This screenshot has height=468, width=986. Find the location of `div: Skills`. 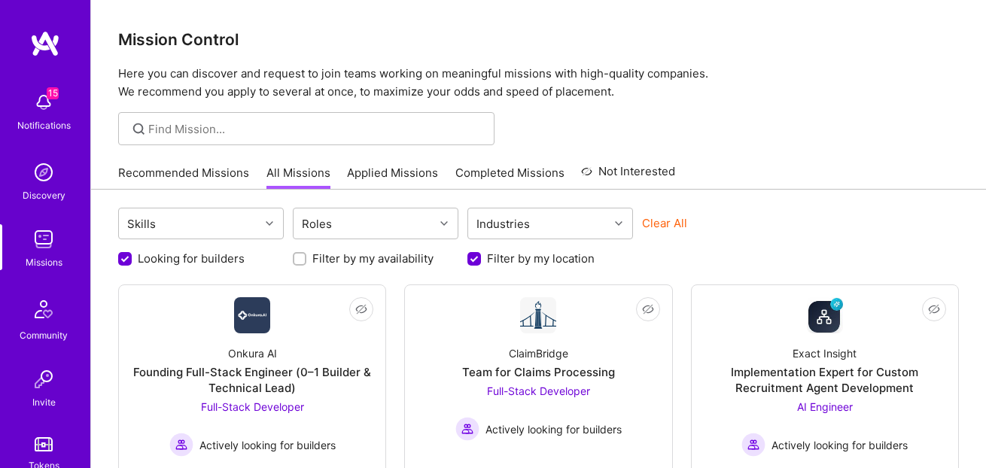

div: Skills is located at coordinates (141, 224).